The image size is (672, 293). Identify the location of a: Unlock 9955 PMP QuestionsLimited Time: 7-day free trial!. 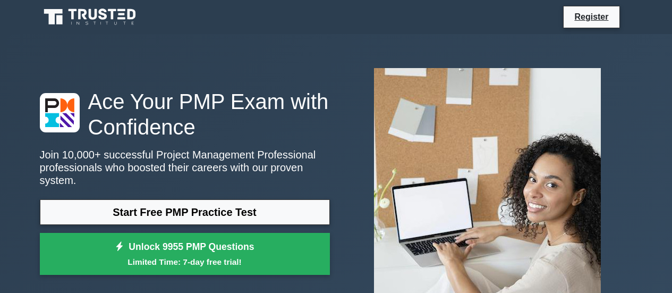
(185, 254).